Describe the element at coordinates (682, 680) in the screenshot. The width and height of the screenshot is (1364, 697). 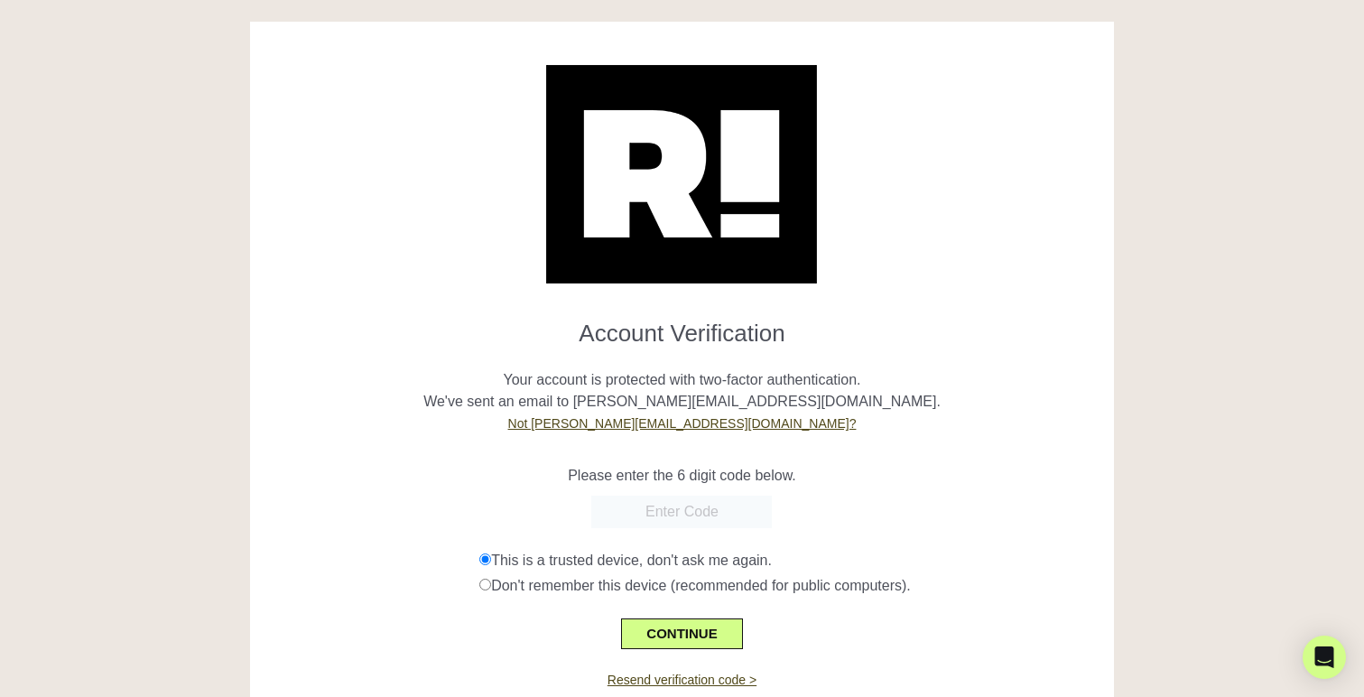
I see `a: Resend verification code >` at that location.